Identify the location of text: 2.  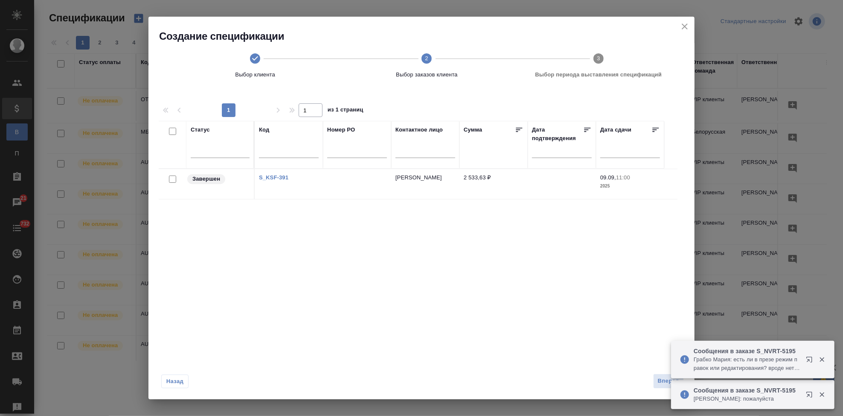
(427, 58).